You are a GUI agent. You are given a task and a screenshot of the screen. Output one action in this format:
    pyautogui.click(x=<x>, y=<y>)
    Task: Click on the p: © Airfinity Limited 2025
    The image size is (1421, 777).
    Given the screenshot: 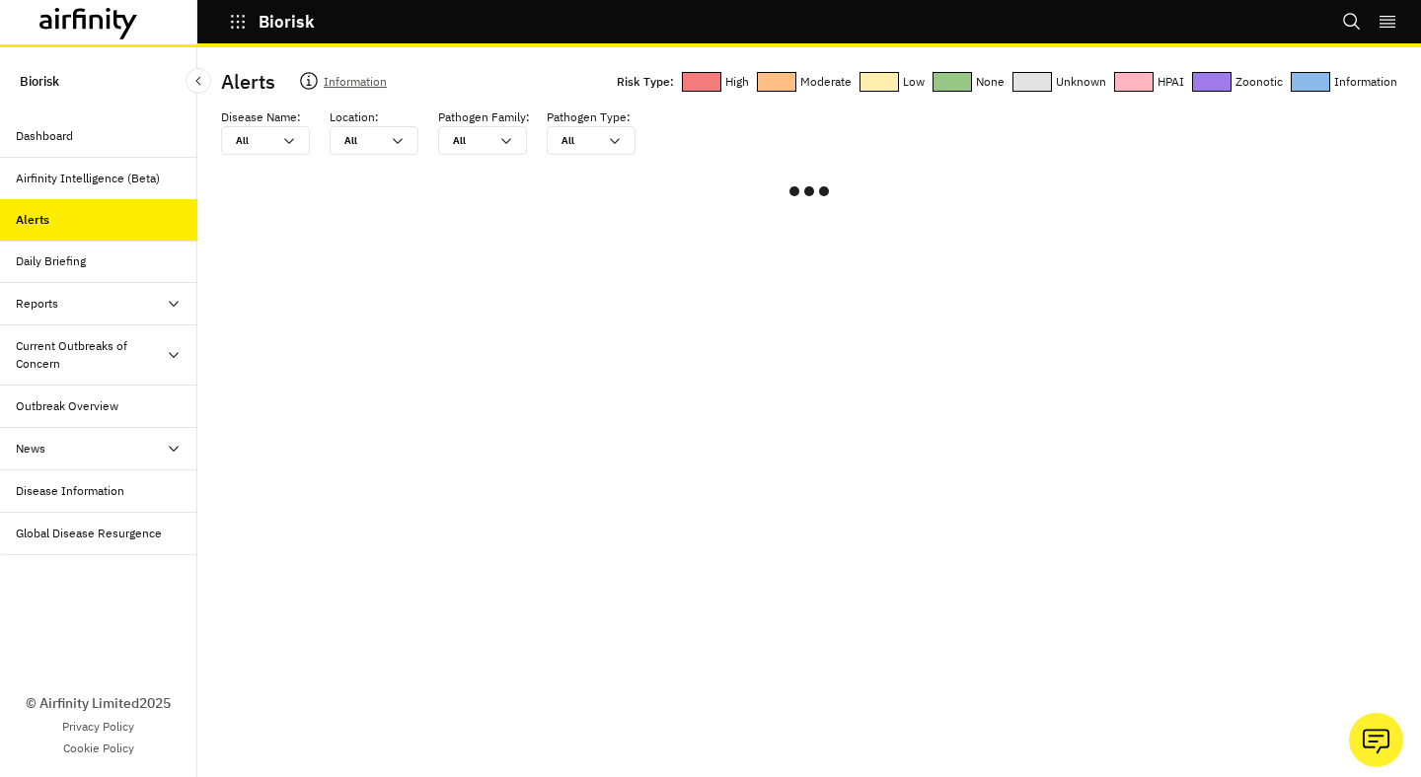 What is the action you would take?
    pyautogui.click(x=98, y=703)
    